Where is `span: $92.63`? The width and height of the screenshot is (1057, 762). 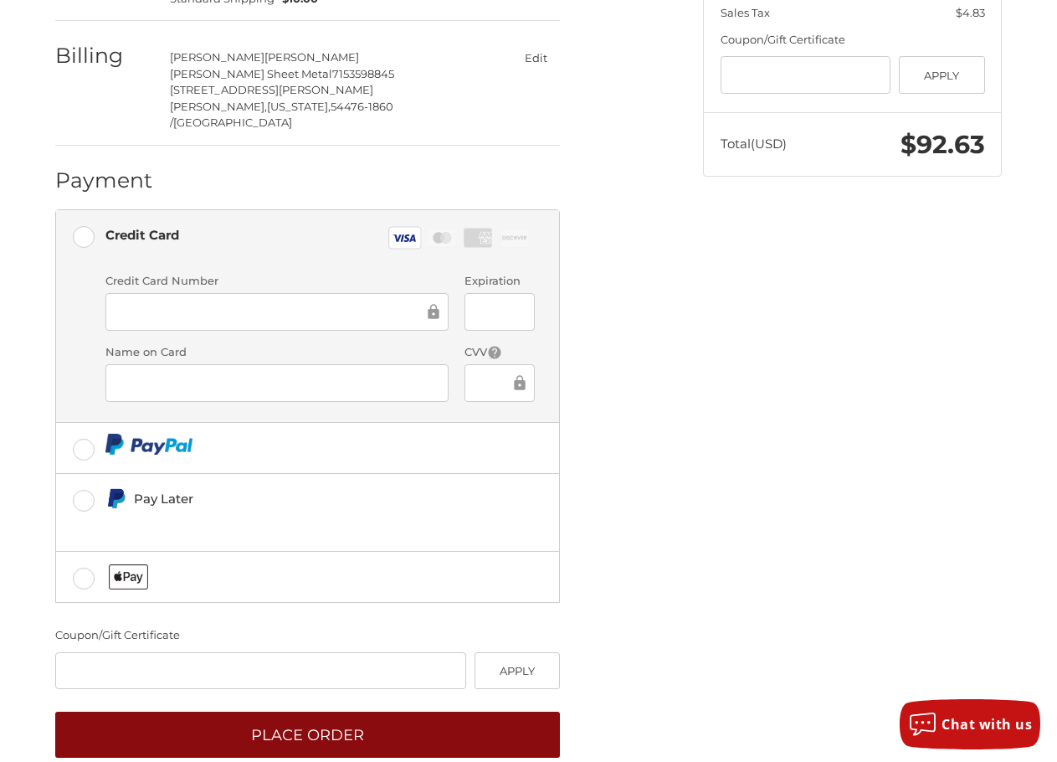 span: $92.63 is located at coordinates (943, 144).